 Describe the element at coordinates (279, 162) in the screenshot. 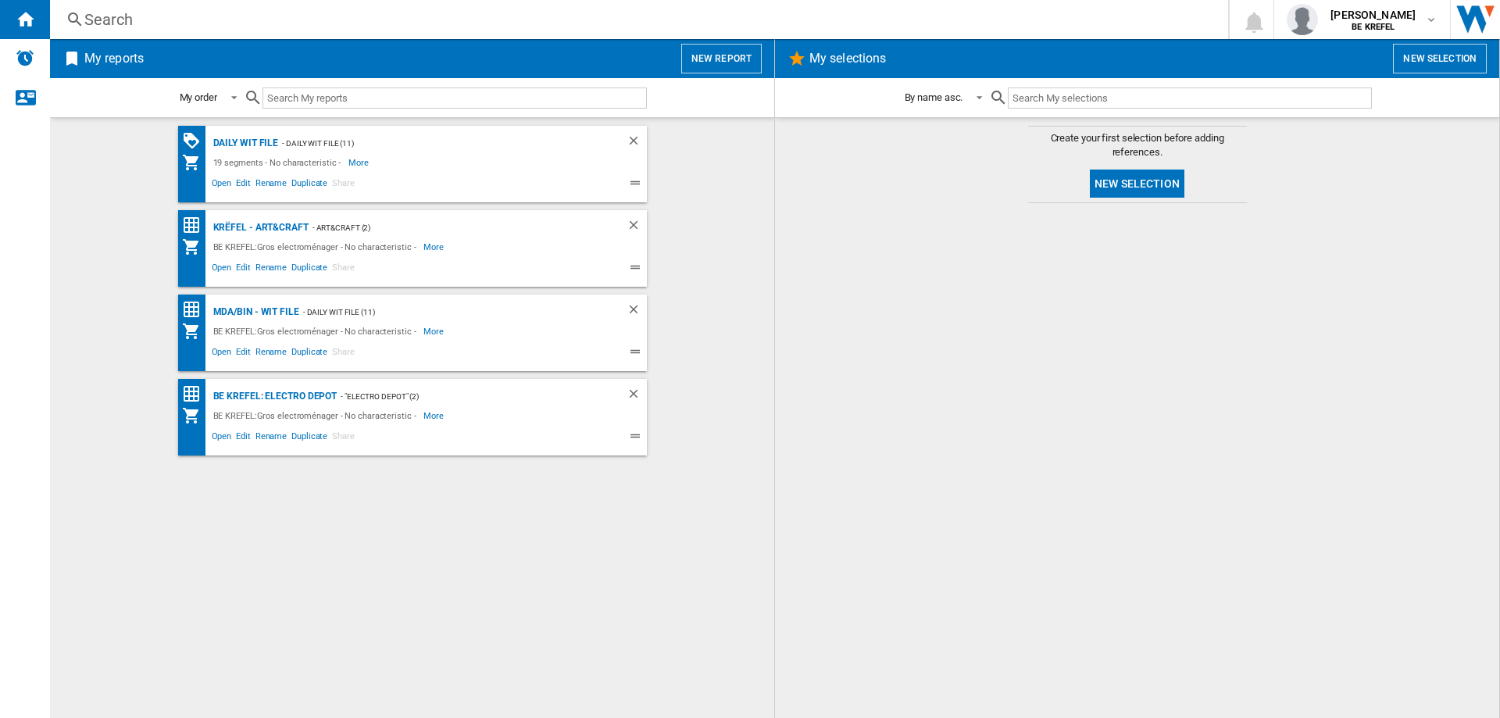

I see `div: 19 segments - No characteristic -` at that location.